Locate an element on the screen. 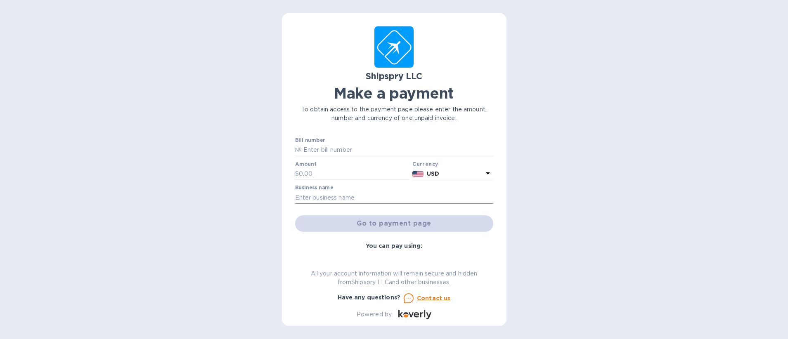 Image resolution: width=788 pixels, height=339 pixels. label: Bill number is located at coordinates (310, 141).